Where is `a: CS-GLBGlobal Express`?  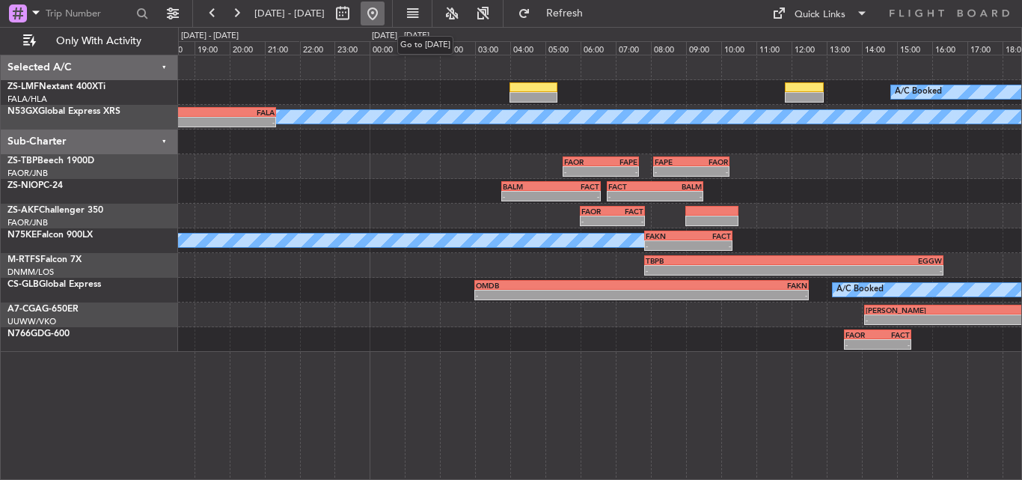
a: CS-GLBGlobal Express is located at coordinates (54, 284).